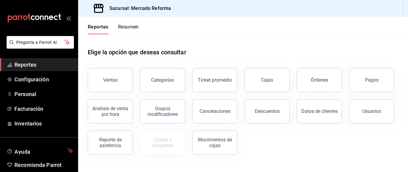 This screenshot has width=408, height=172. What do you see at coordinates (110, 80) in the screenshot?
I see `button: Ventas` at bounding box center [110, 80].